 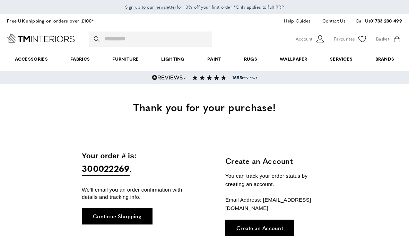 I want to click on button: Search, so click(x=97, y=39).